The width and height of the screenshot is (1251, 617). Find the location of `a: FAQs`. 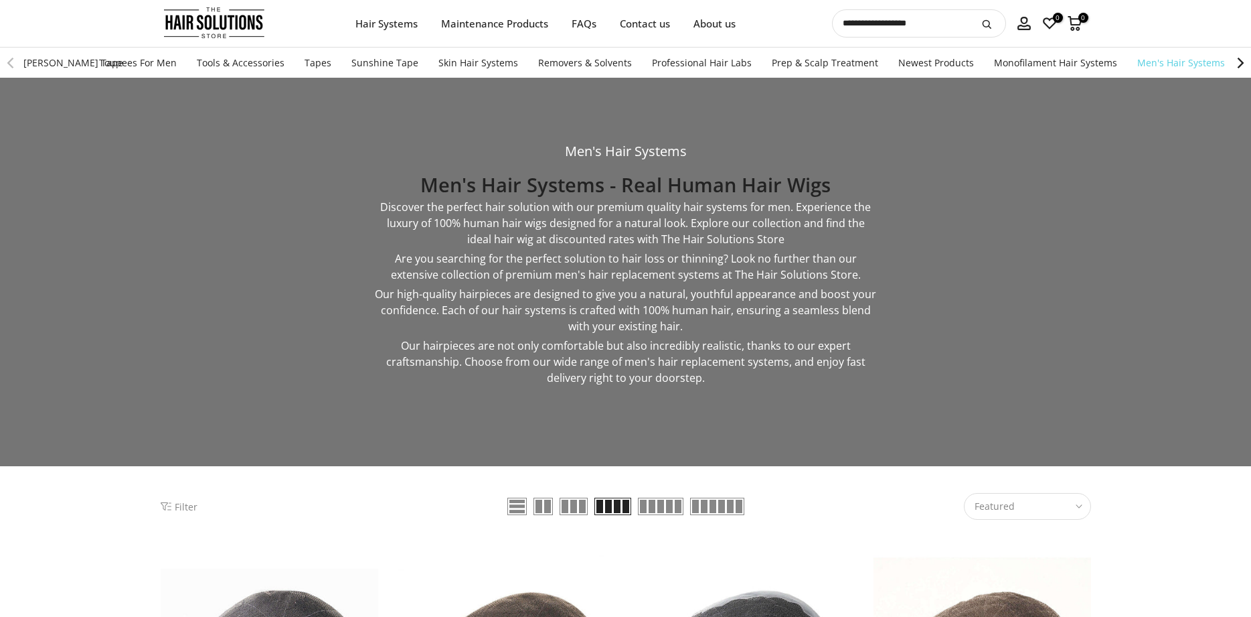

a: FAQs is located at coordinates (584, 23).